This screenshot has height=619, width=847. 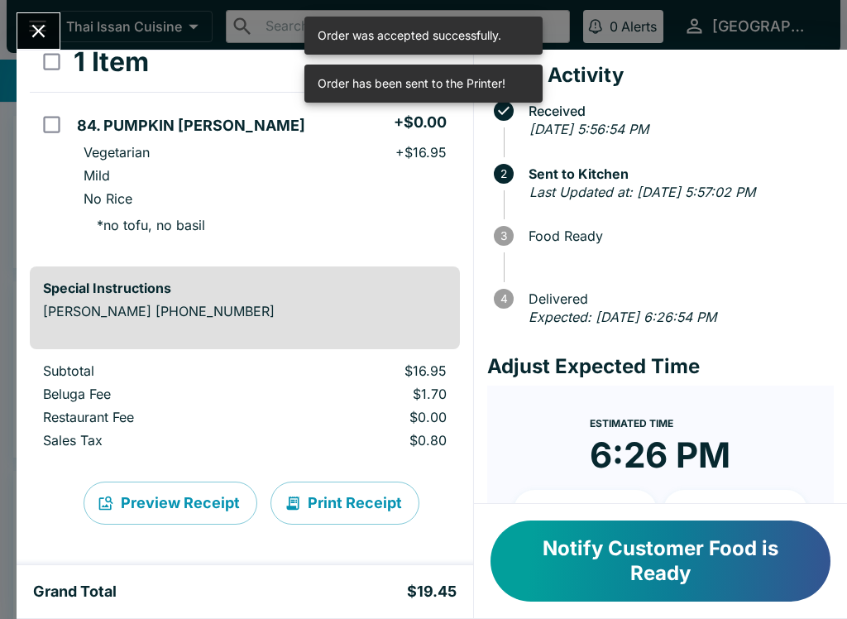 I want to click on p: No Rice, so click(x=108, y=199).